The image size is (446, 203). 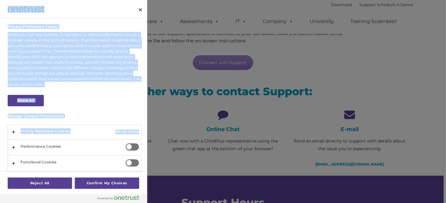 I want to click on button: Reject All, so click(x=40, y=183).